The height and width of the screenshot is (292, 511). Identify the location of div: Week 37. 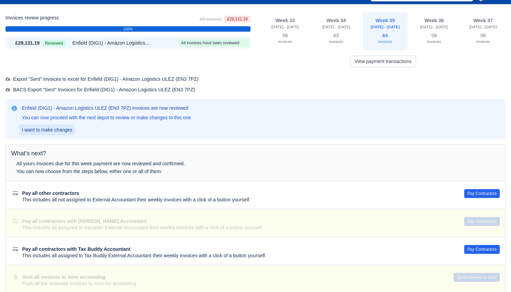
(483, 21).